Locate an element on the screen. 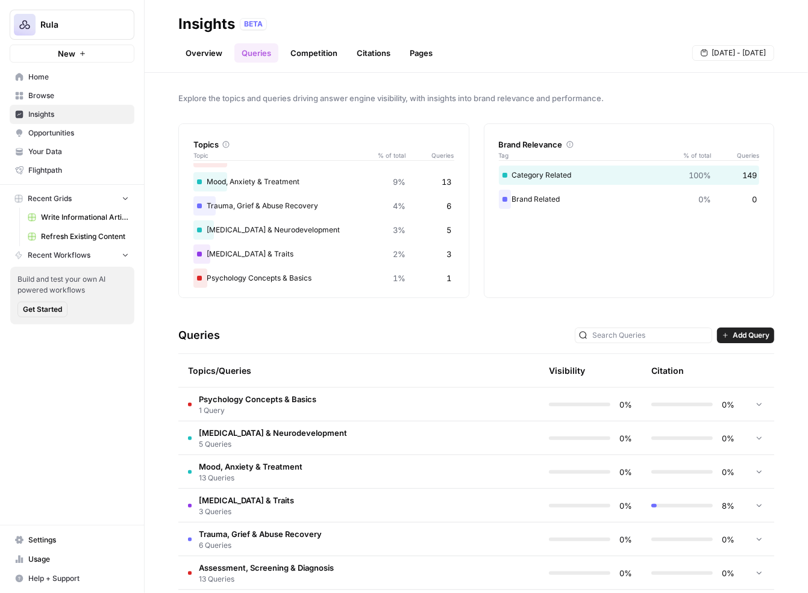 The width and height of the screenshot is (808, 593). span: Get Started is located at coordinates (42, 310).